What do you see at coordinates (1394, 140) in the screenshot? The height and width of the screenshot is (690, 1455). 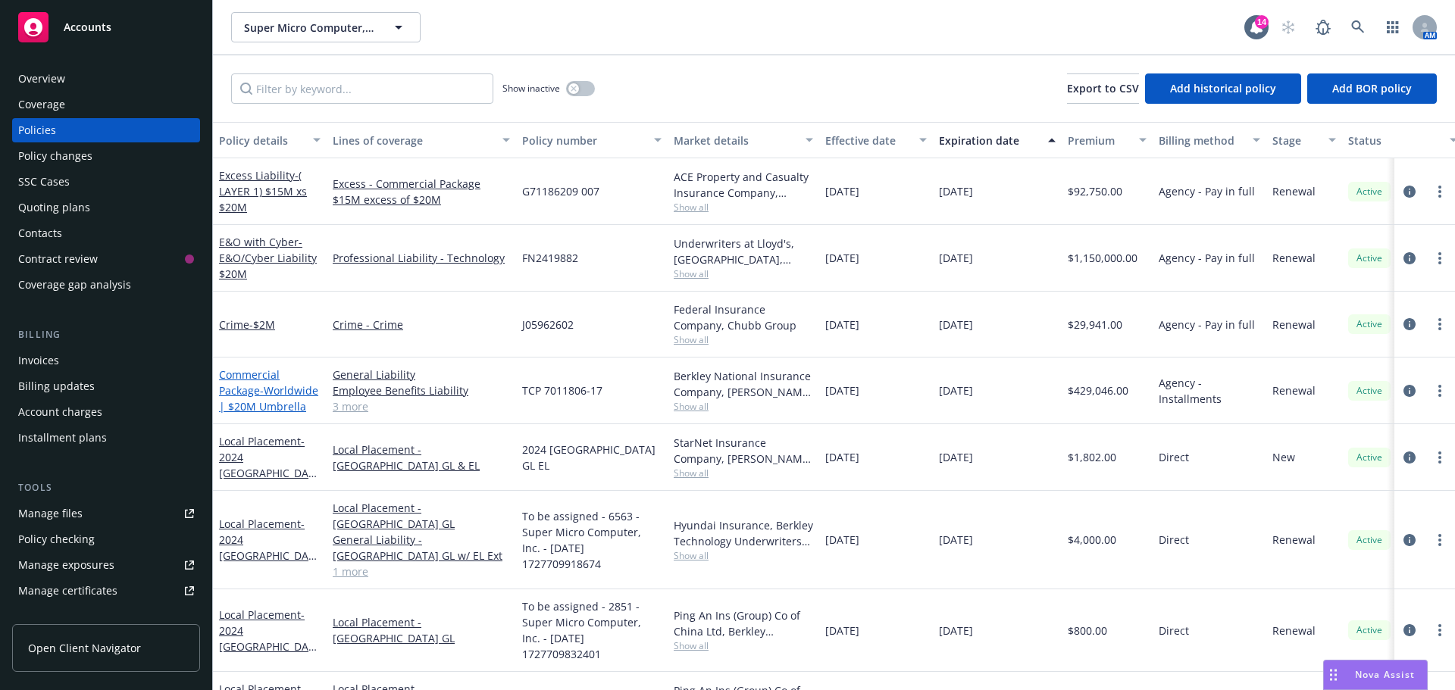 I see `div: Status` at bounding box center [1394, 140].